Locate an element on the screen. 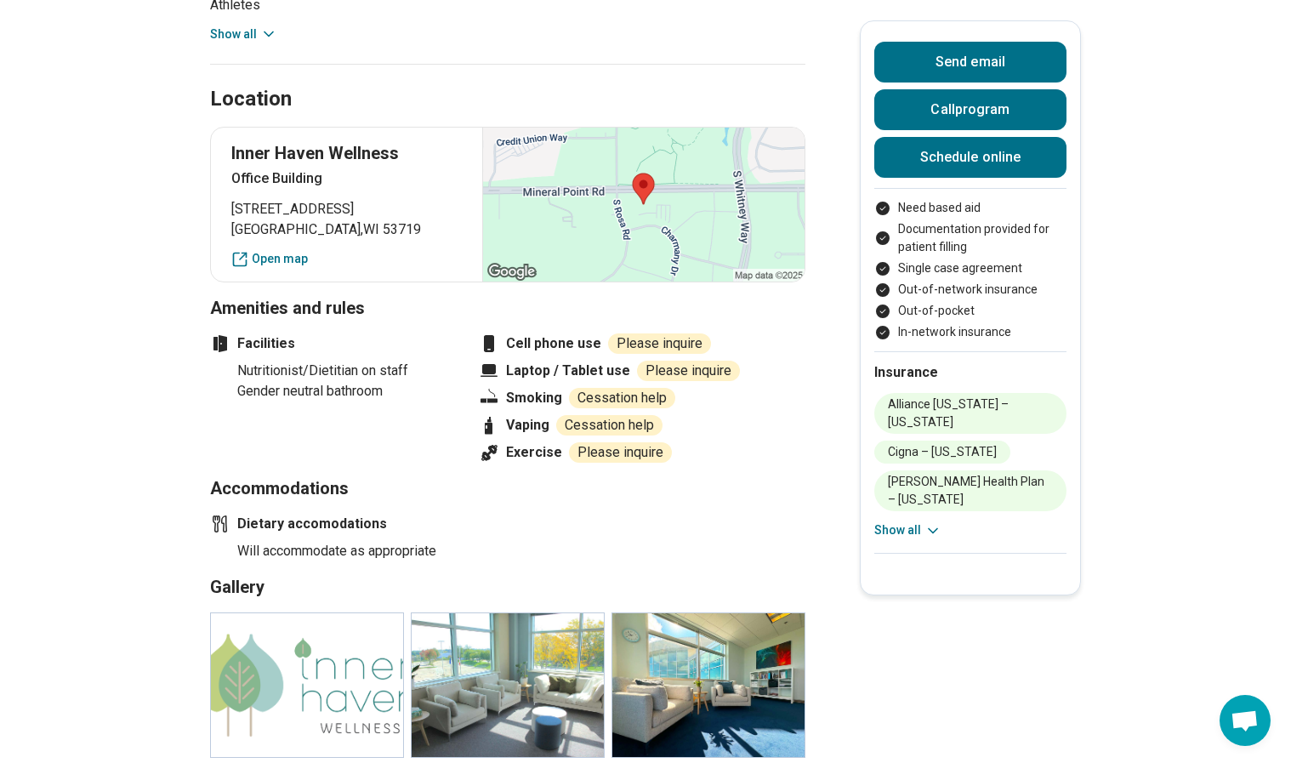 This screenshot has height=763, width=1291. span: Vaping is located at coordinates (527, 425).